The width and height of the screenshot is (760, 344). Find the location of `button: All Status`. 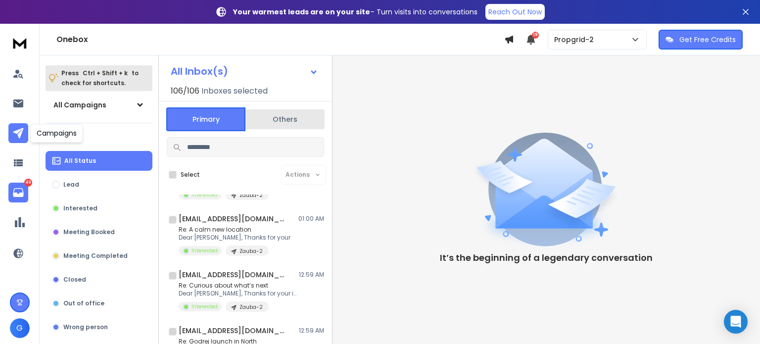

button: All Status is located at coordinates (99, 161).